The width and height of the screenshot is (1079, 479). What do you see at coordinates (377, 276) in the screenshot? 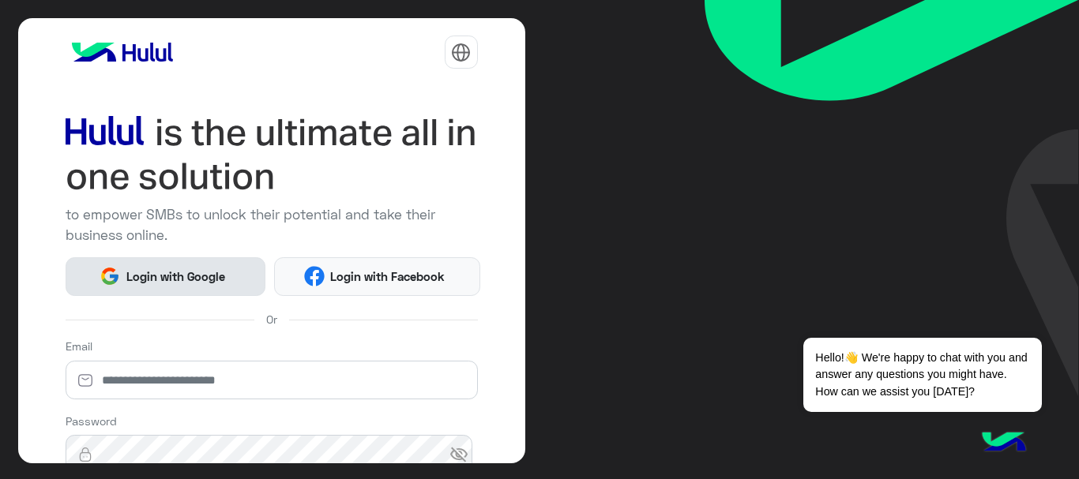
I see `button: Login with Facebook` at bounding box center [377, 276].